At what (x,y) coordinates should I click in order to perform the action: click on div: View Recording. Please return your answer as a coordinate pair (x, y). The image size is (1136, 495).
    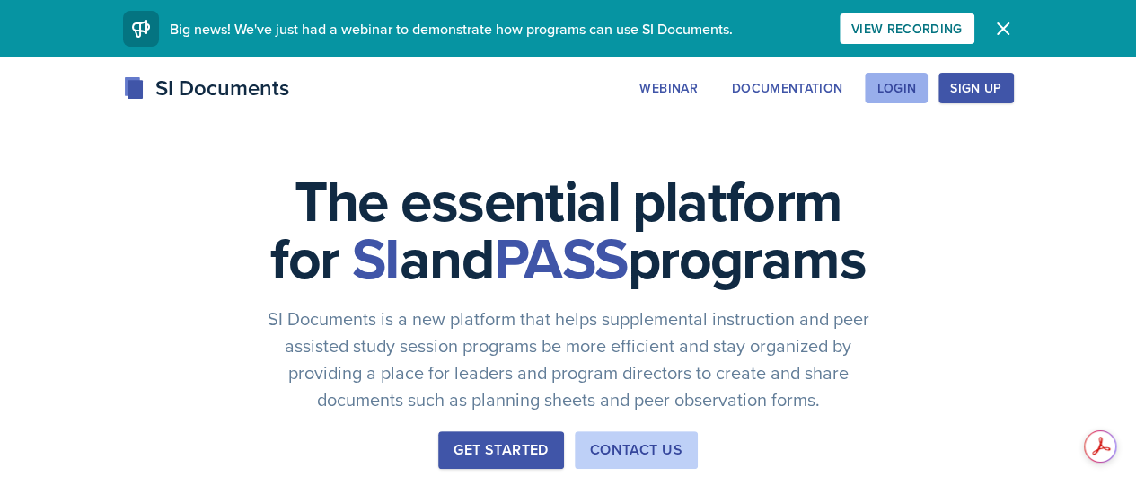
    Looking at the image, I should click on (907, 29).